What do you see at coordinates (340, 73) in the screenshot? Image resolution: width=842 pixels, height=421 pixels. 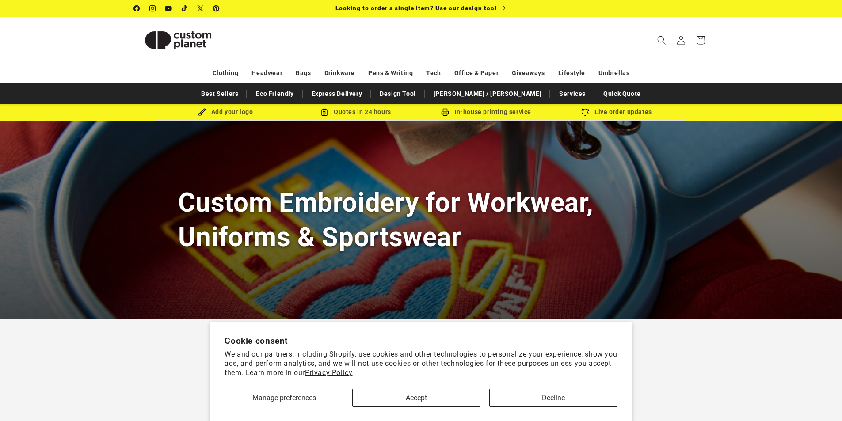 I see `a: Drinkware` at bounding box center [340, 73].